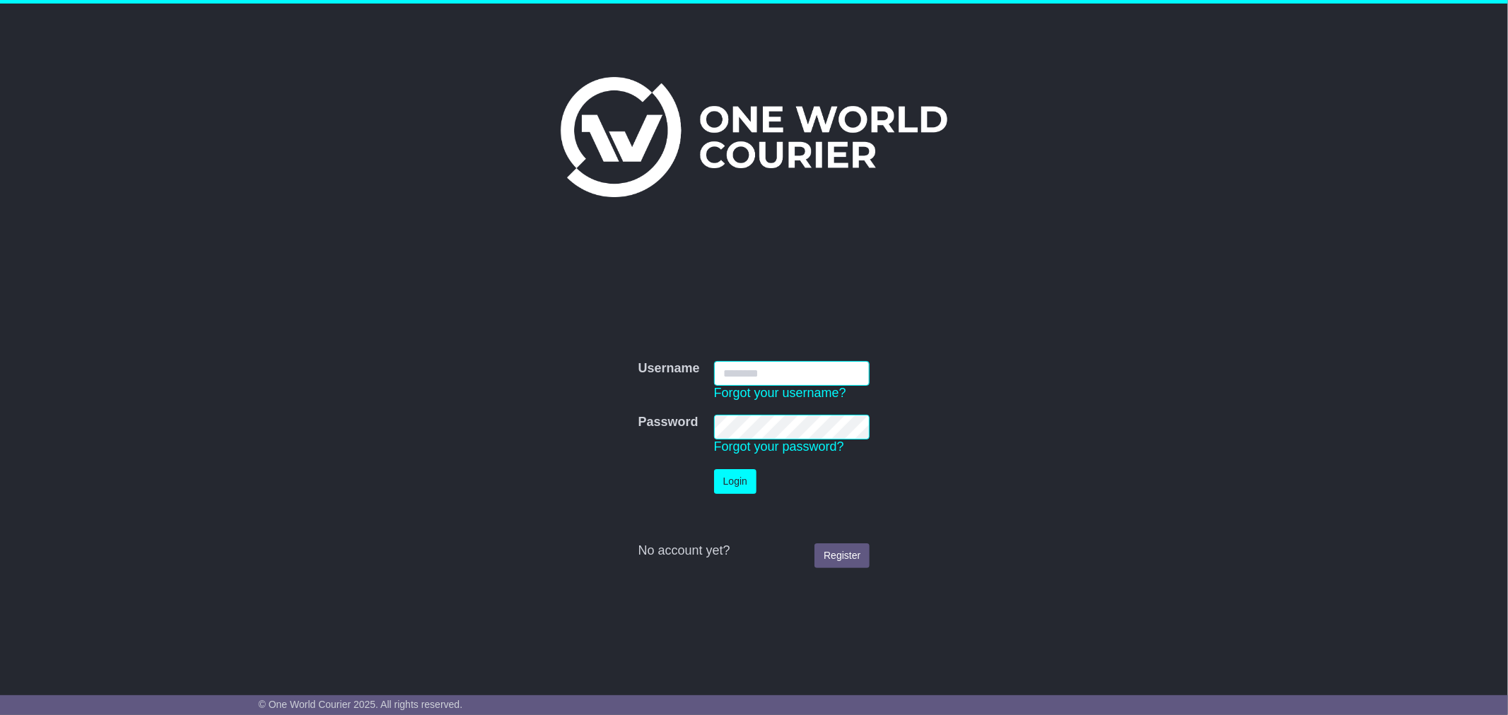 The width and height of the screenshot is (1508, 715). I want to click on a: Forgot your password?, so click(779, 447).